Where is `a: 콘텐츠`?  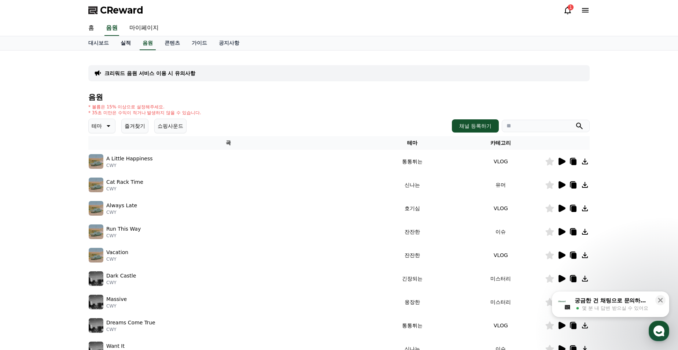
a: 콘텐츠 is located at coordinates (172, 43).